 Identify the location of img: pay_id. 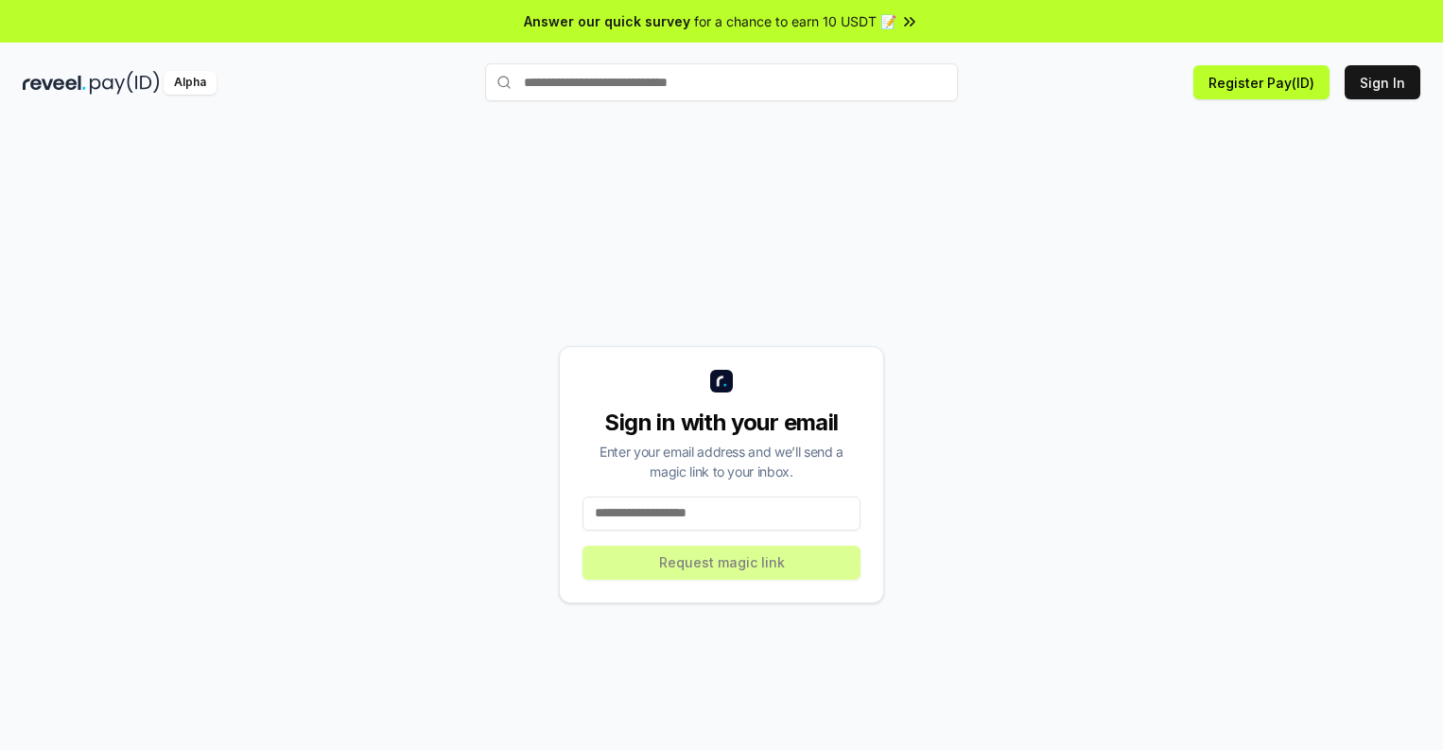
(125, 82).